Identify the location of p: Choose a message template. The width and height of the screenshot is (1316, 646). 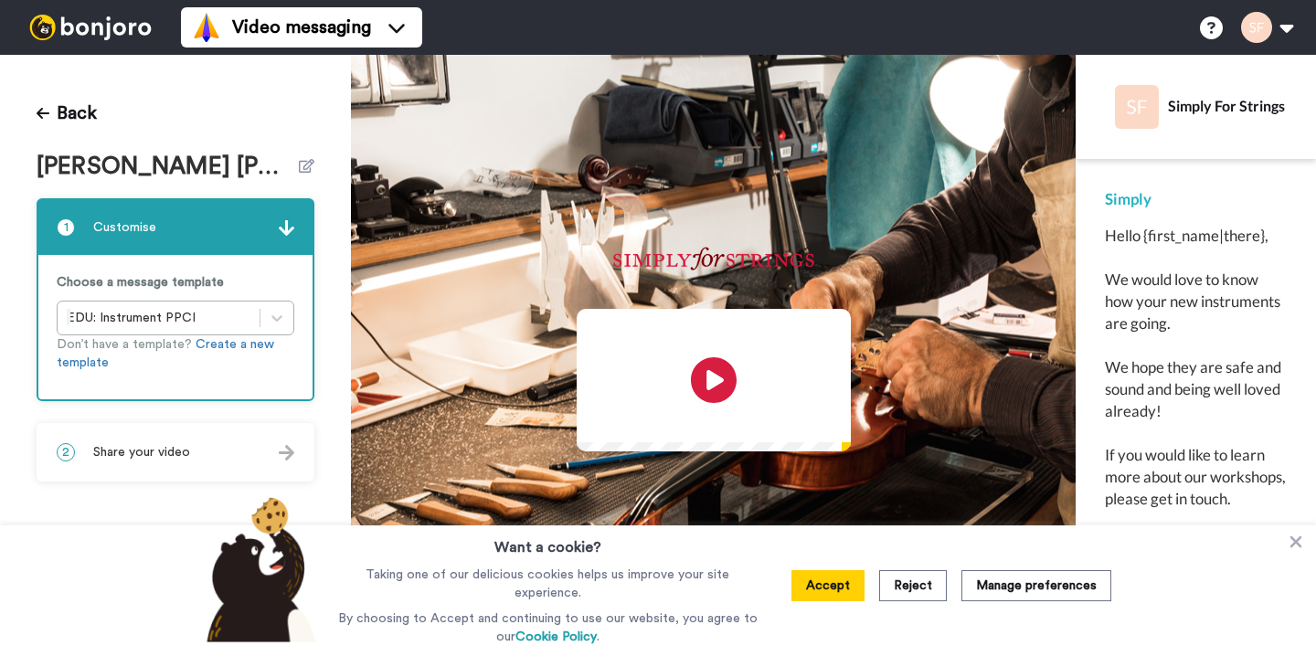
(175, 282).